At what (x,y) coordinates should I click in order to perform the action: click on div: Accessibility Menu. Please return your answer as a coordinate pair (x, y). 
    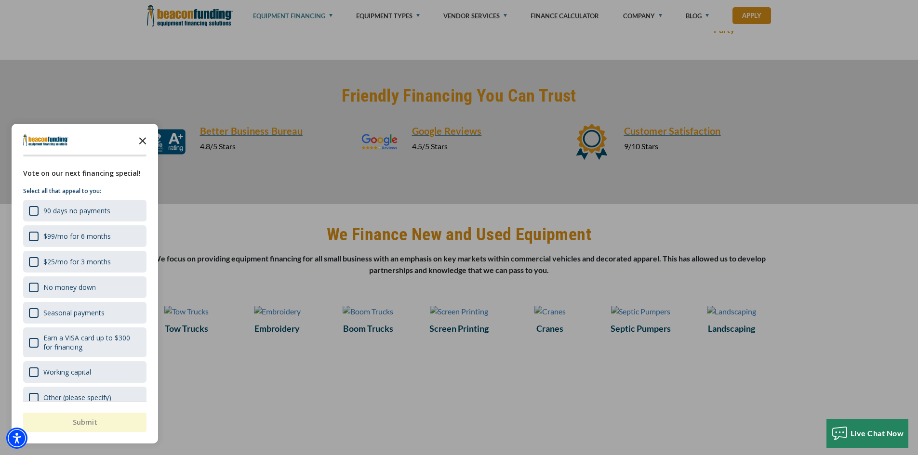
    Looking at the image, I should click on (17, 439).